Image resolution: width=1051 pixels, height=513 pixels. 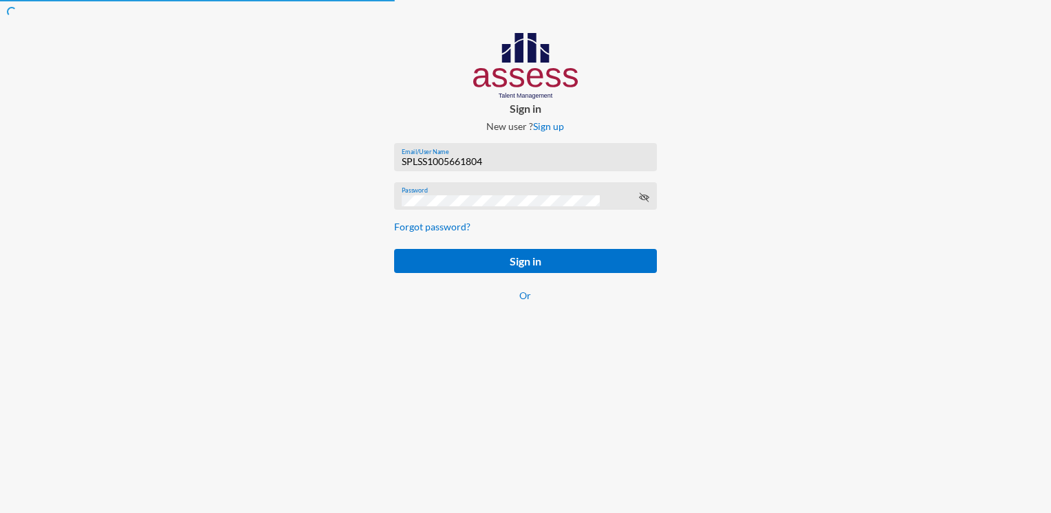 What do you see at coordinates (432, 226) in the screenshot?
I see `a: Forgot password?` at bounding box center [432, 226].